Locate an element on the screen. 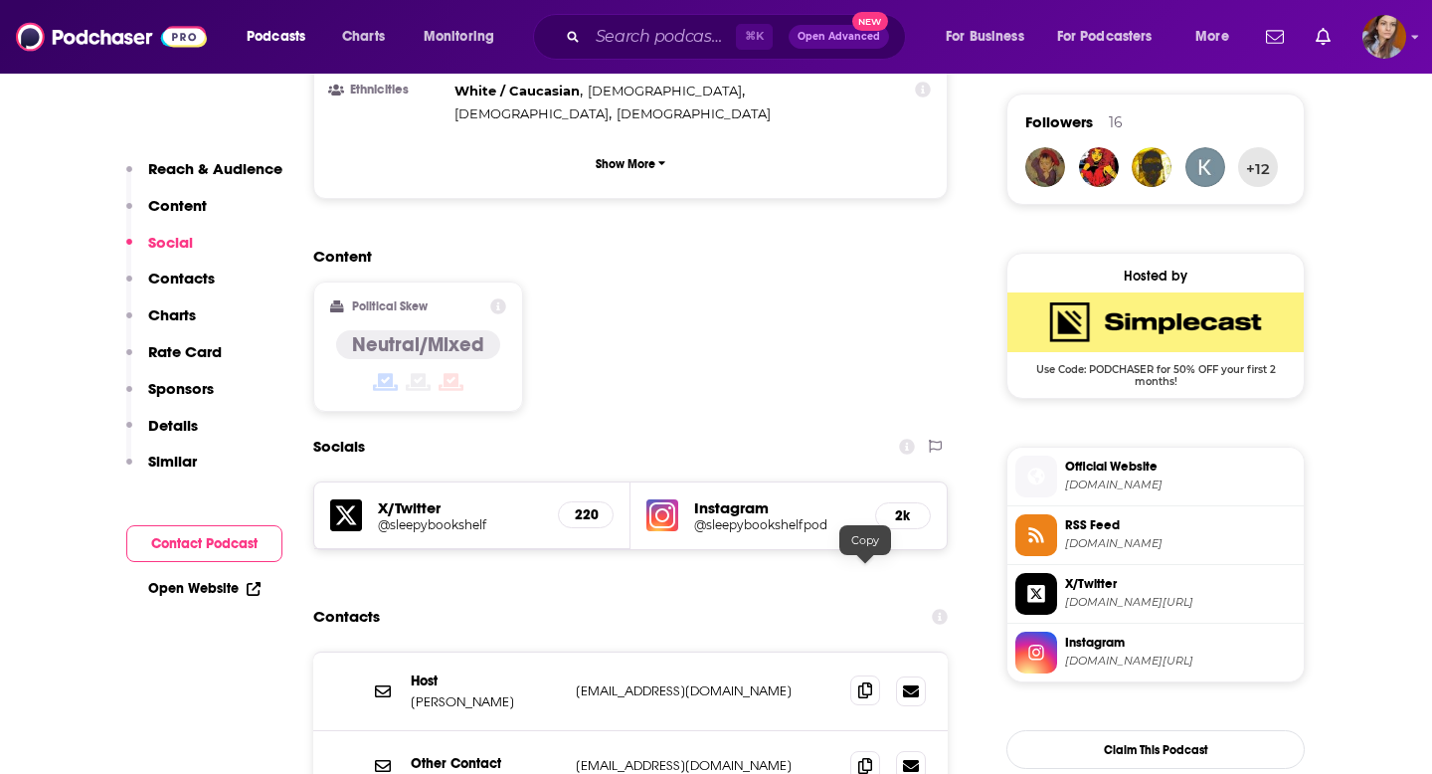  h2: Socials is located at coordinates (339, 447).